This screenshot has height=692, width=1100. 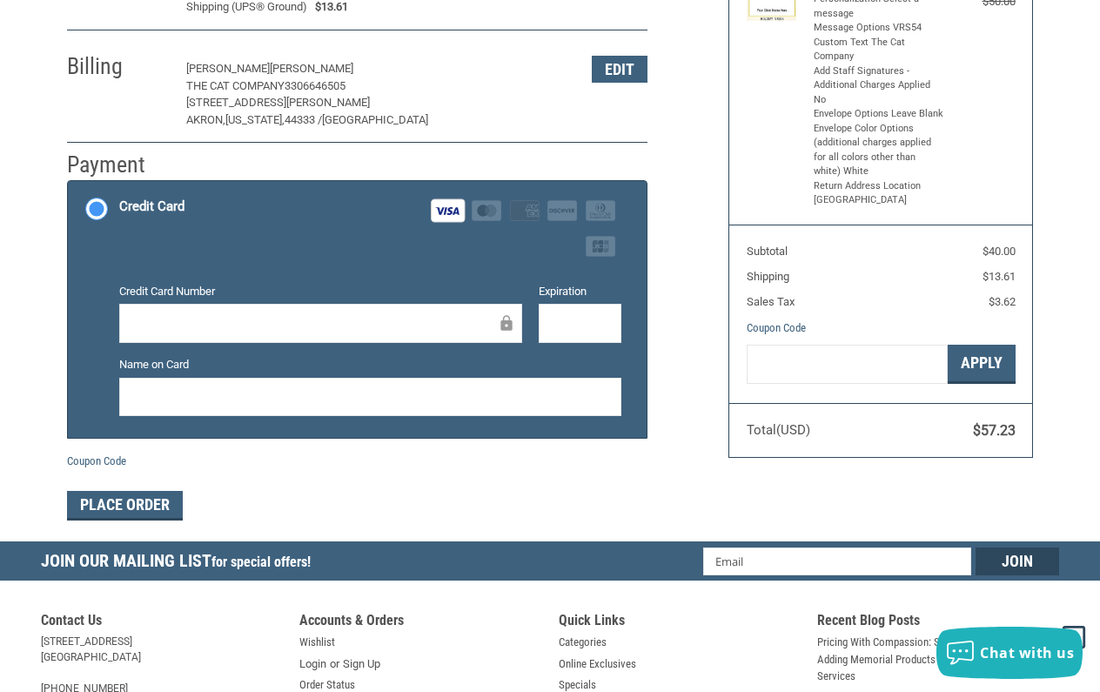 I want to click on span: Total (USD), so click(x=778, y=430).